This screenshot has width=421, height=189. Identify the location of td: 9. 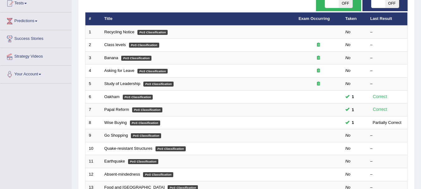
(93, 136).